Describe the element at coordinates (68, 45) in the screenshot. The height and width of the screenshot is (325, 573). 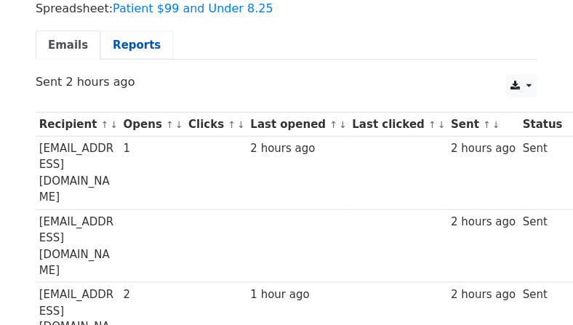
I see `a: Emails` at that location.